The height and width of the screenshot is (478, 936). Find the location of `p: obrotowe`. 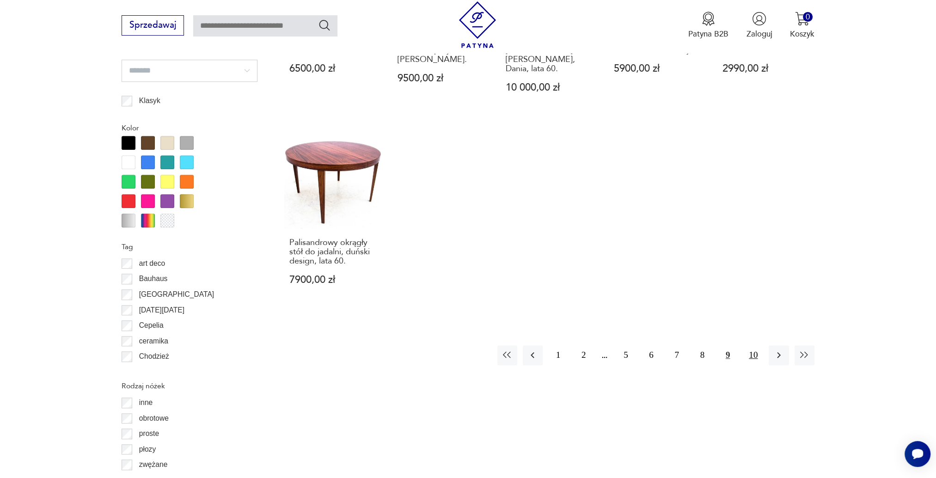

p: obrotowe is located at coordinates (154, 418).